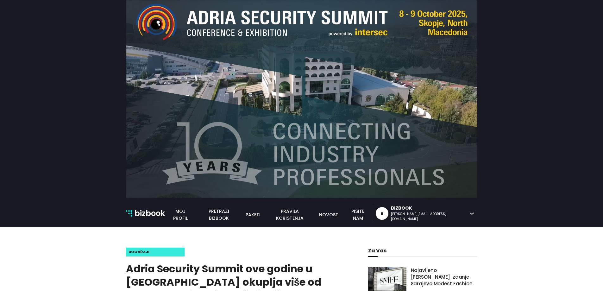 The width and height of the screenshot is (603, 291). I want to click on a: novosti, so click(329, 215).